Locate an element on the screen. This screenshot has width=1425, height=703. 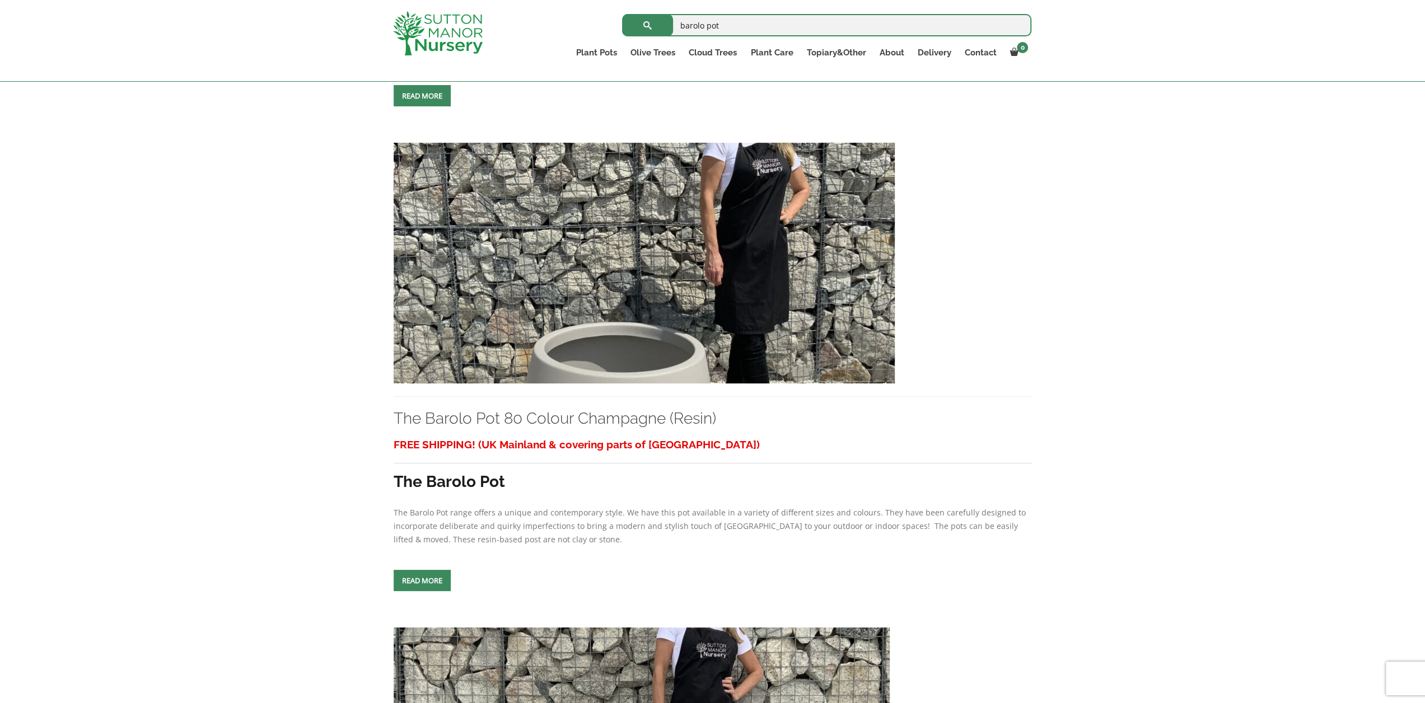
a: Olive Trees is located at coordinates (653, 53).